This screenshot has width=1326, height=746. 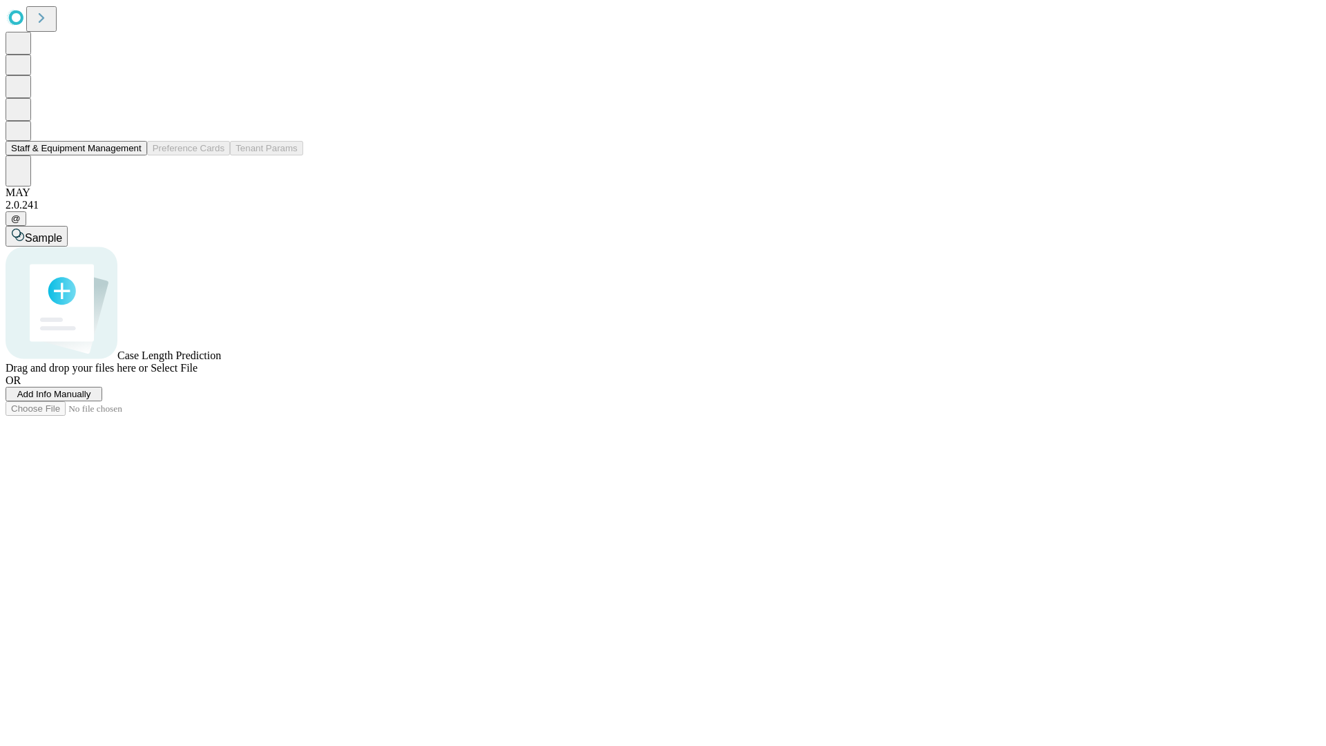 I want to click on button: Preference Cards, so click(x=189, y=148).